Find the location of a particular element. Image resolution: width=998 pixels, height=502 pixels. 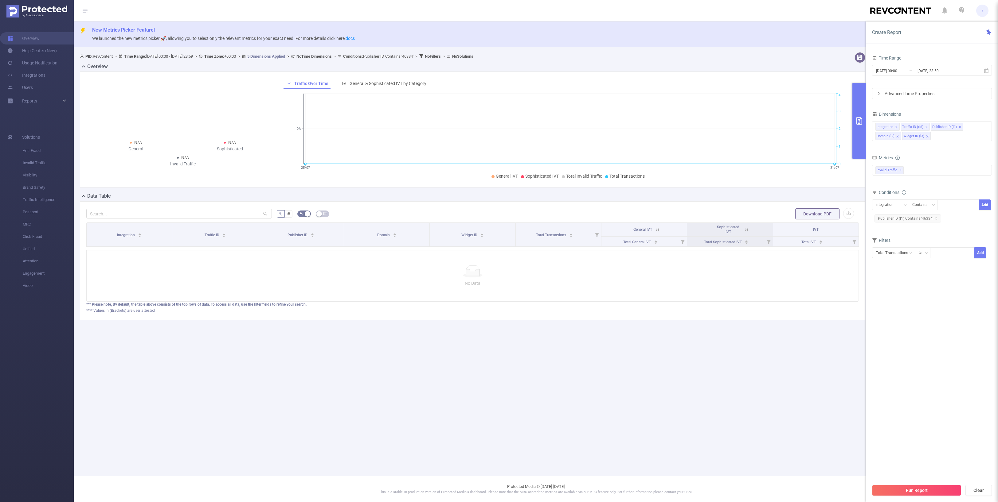

span: r is located at coordinates (982, 11).